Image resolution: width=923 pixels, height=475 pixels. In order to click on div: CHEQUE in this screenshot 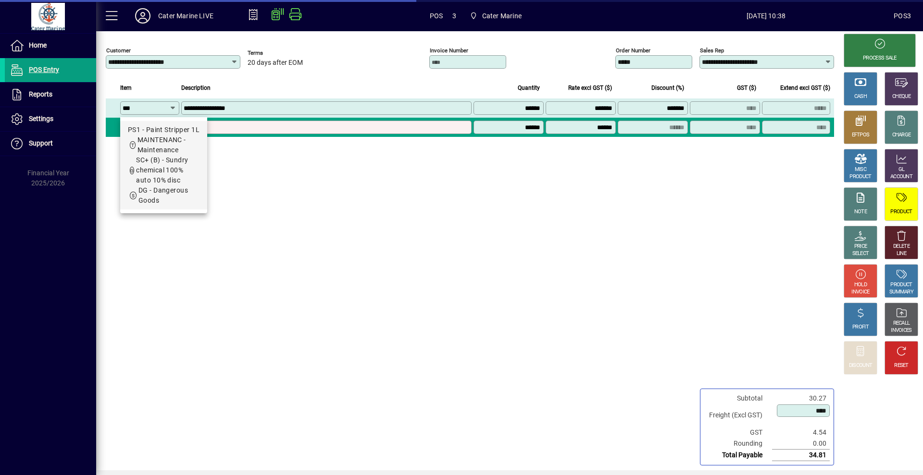, I will do `click(901, 97)`.